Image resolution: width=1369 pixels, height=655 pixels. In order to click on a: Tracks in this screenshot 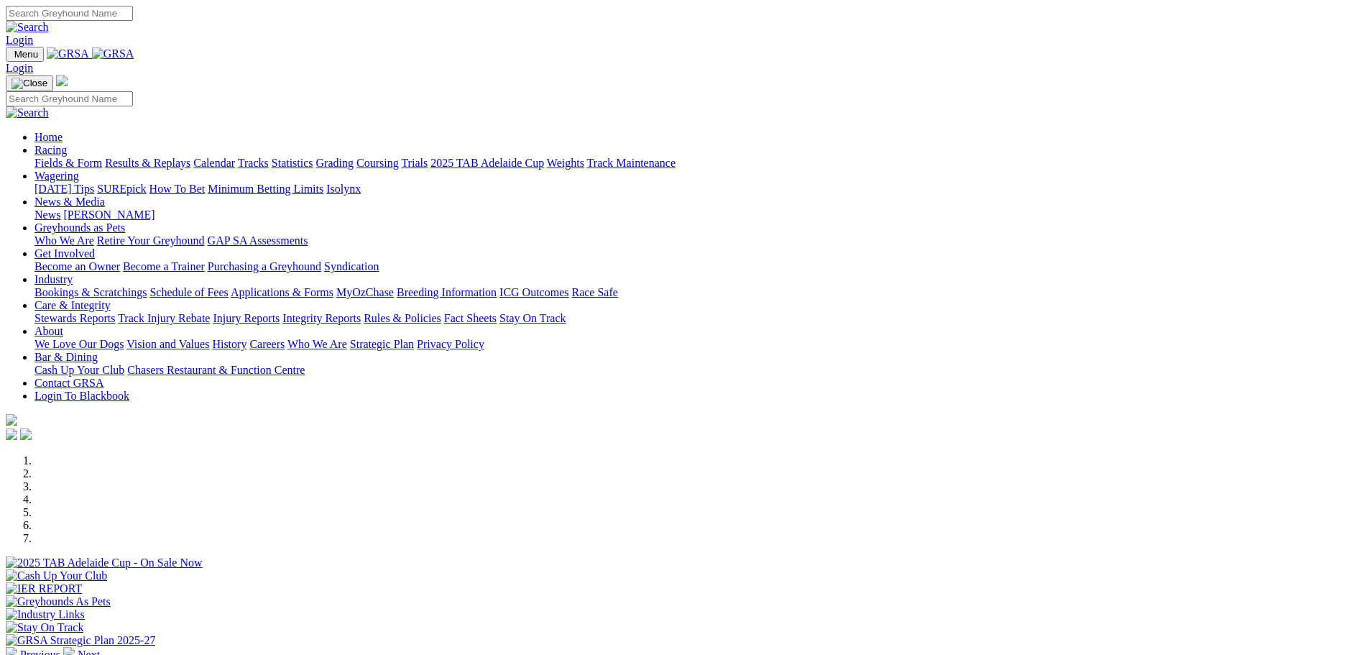, I will do `click(253, 162)`.